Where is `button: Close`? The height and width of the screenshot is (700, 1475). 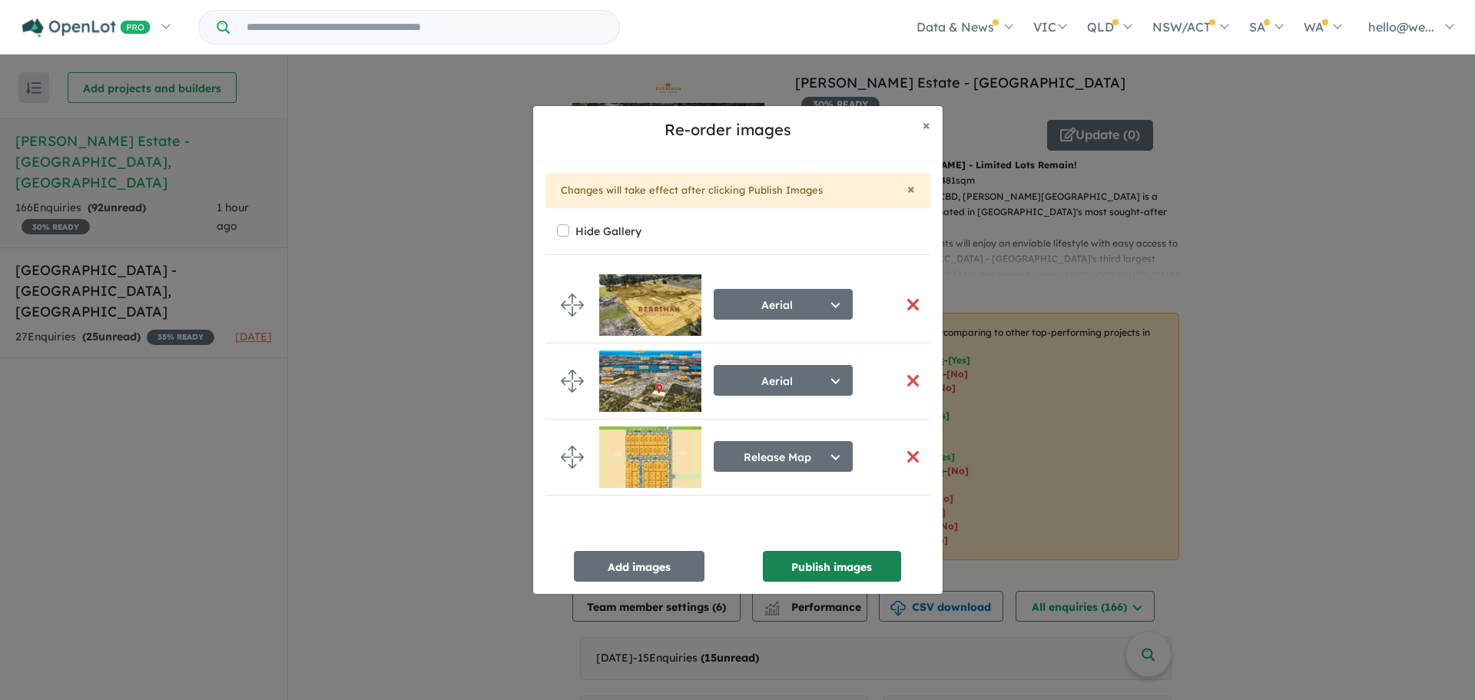 button: Close is located at coordinates (911, 189).